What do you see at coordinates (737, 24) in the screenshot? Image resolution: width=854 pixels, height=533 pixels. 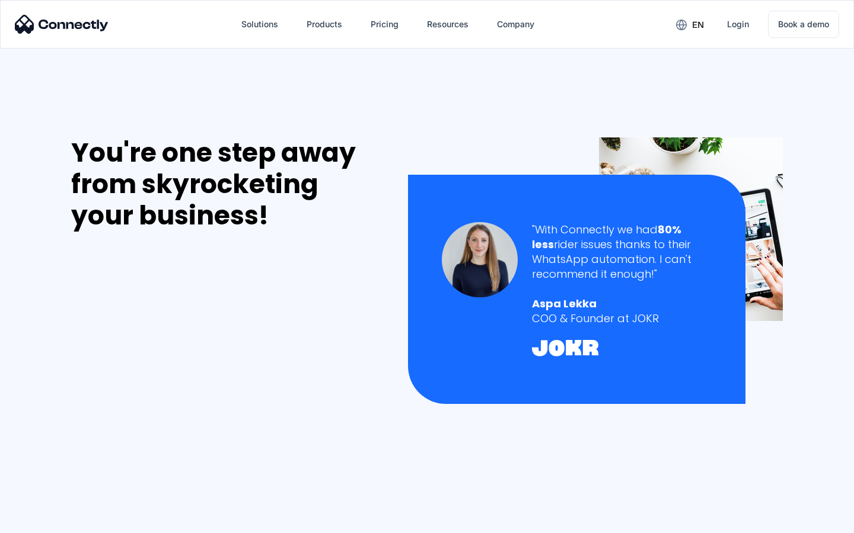 I see `div: Login` at bounding box center [737, 24].